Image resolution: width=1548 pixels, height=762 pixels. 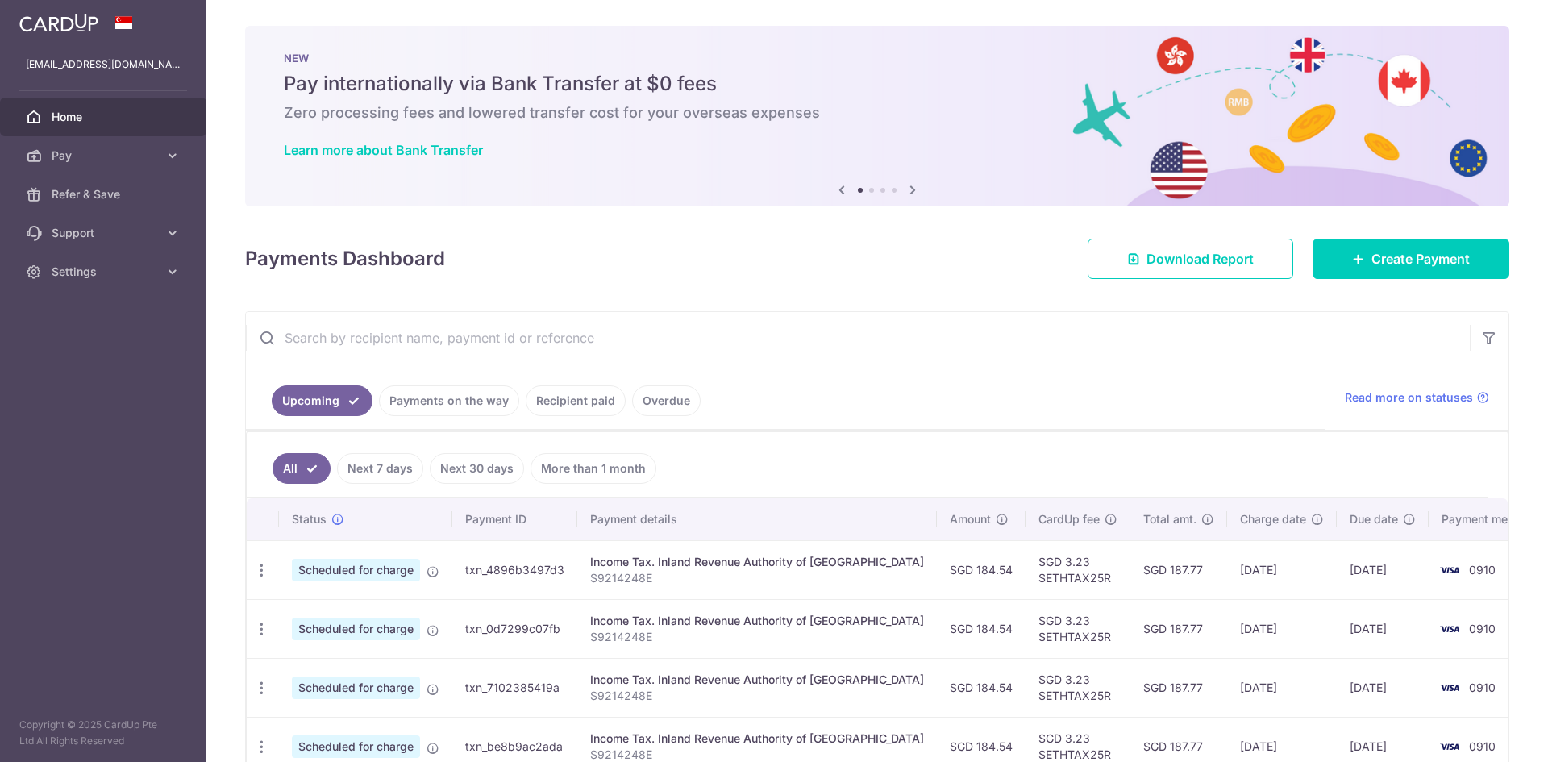 I want to click on a: Payments on the way, so click(x=449, y=401).